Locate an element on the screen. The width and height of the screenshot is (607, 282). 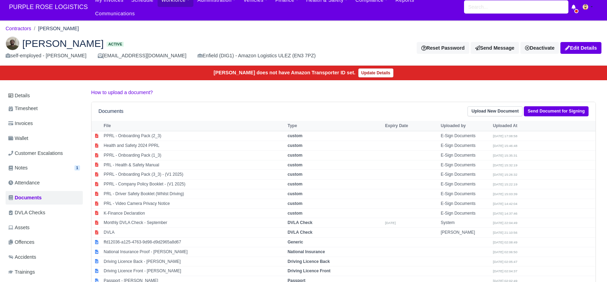
button: Reset Password is located at coordinates (443, 48).